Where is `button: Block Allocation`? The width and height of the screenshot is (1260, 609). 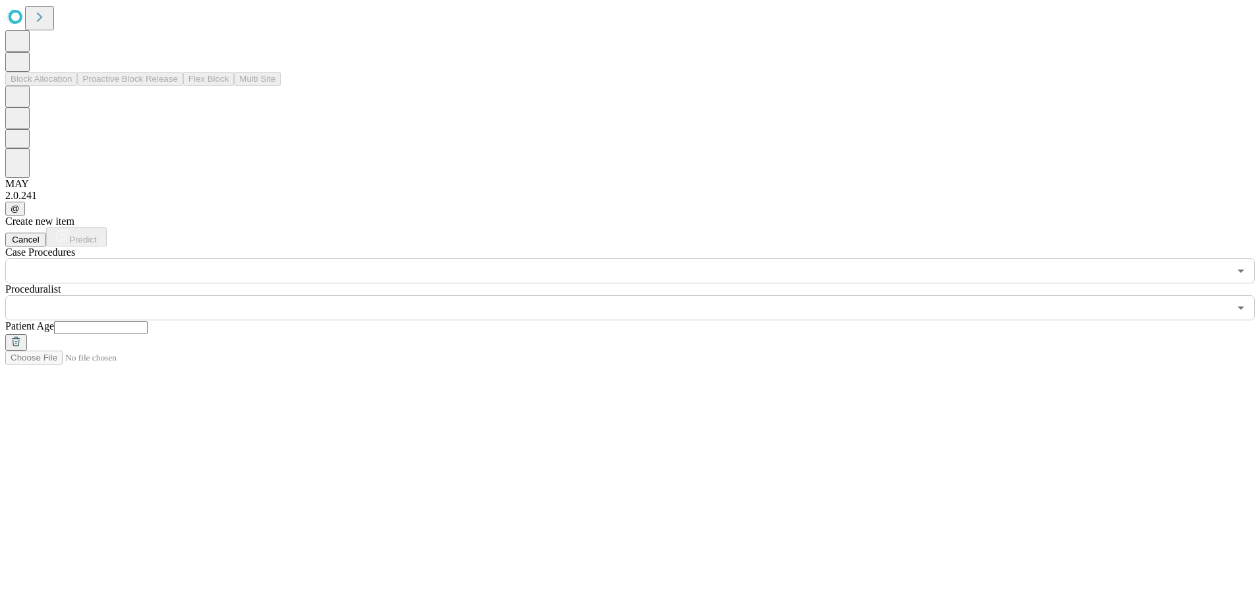
button: Block Allocation is located at coordinates (41, 78).